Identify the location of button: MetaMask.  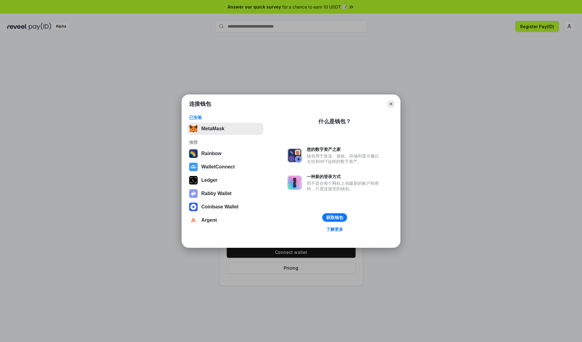
(225, 129).